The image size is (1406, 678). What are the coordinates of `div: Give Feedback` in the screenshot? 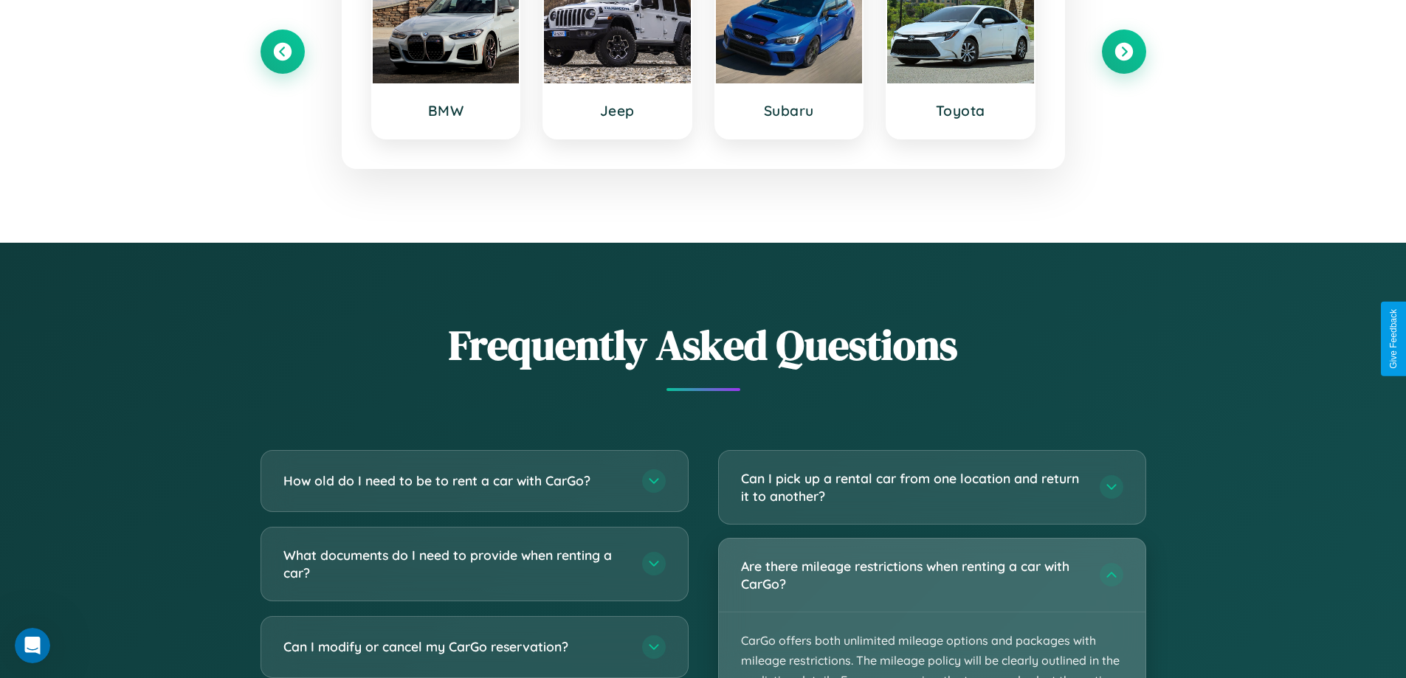 It's located at (1394, 339).